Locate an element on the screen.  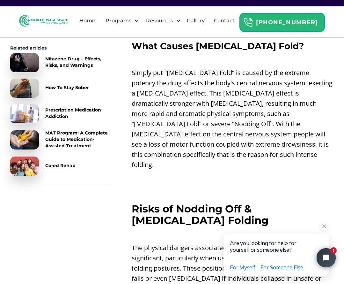
span: For Myself is located at coordinates (33, 54).